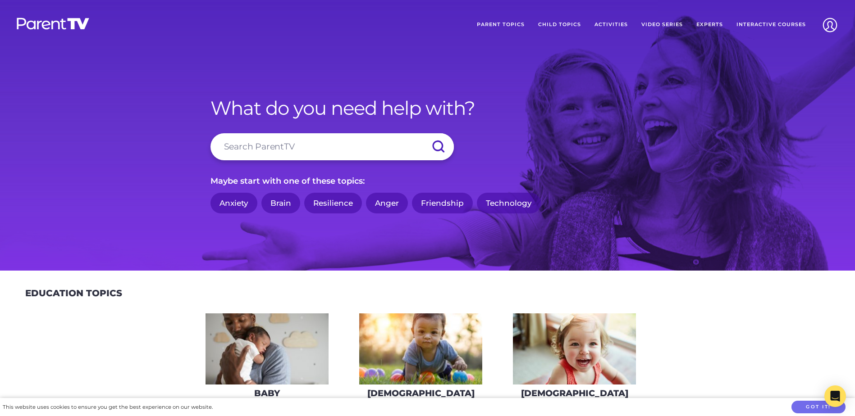  I want to click on a: Child Topics, so click(559, 25).